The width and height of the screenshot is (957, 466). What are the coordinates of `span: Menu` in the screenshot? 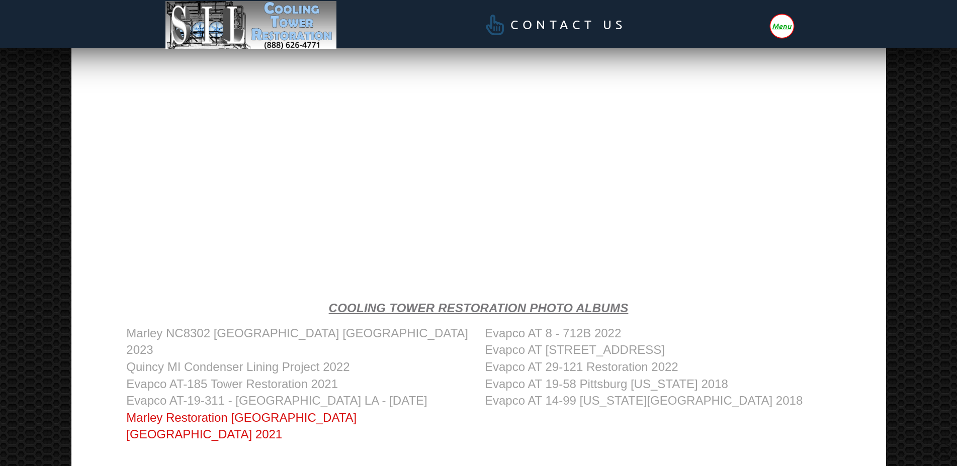 It's located at (782, 26).